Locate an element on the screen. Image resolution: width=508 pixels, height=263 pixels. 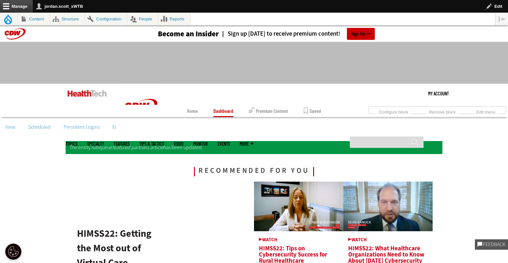
a: Content is located at coordinates (33, 19).